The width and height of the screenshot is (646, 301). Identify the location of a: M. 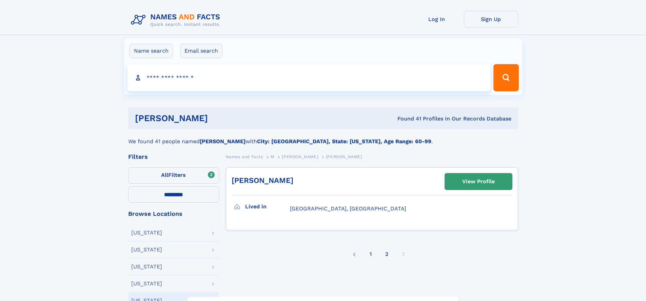
(272, 156).